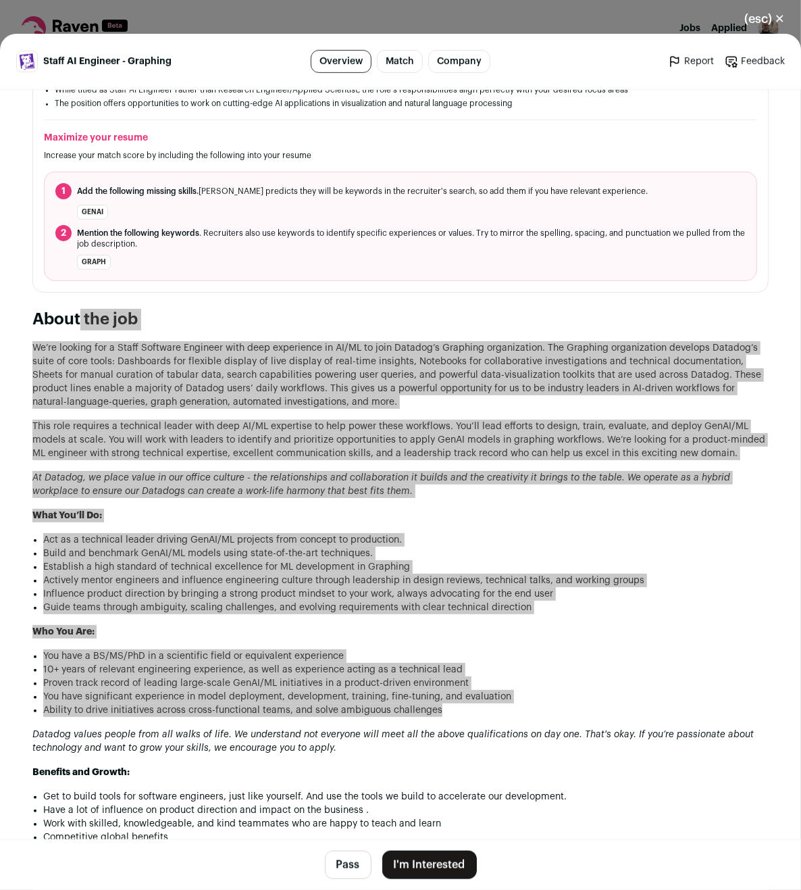 Image resolution: width=801 pixels, height=890 pixels. Describe the element at coordinates (67, 515) in the screenshot. I see `strong: What You’ll Do:` at that location.